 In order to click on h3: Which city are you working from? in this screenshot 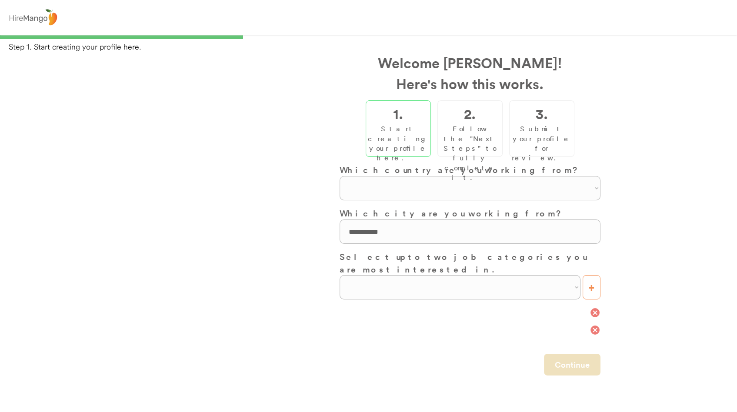, I will do `click(470, 213)`.